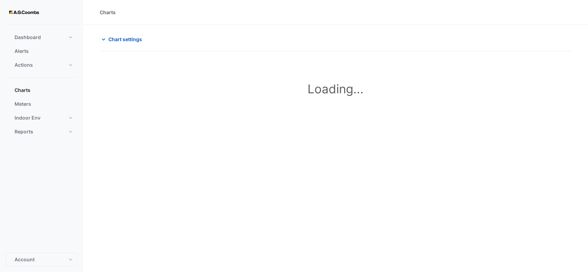 This screenshot has width=588, height=272. I want to click on span: Actions, so click(24, 65).